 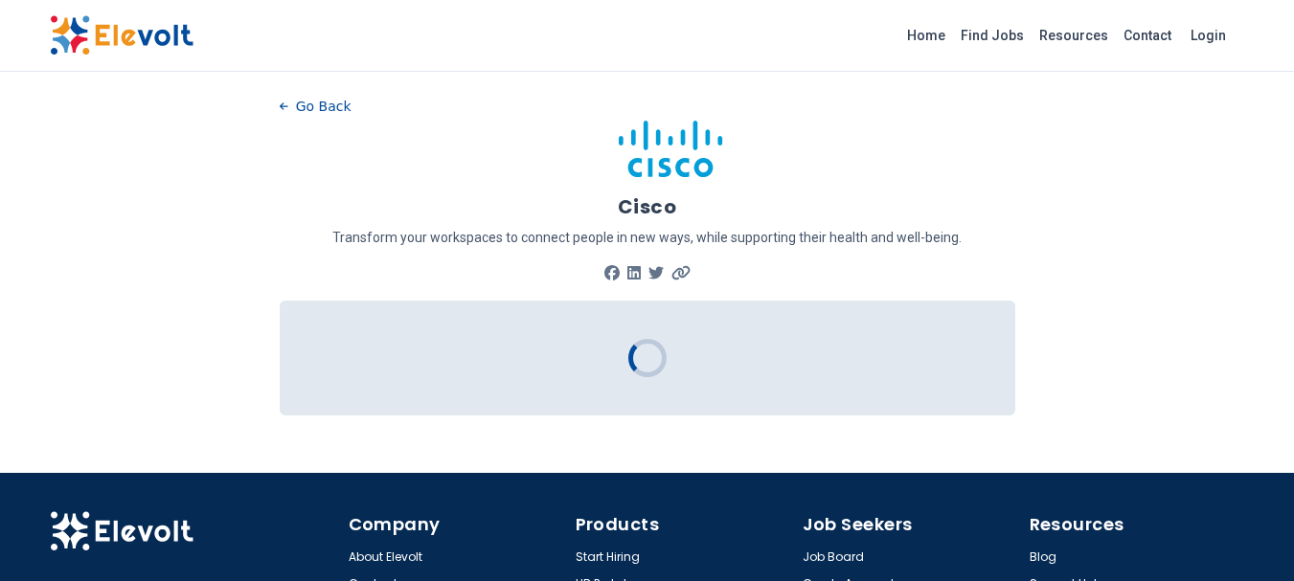 I want to click on img: Cisco, so click(x=671, y=149).